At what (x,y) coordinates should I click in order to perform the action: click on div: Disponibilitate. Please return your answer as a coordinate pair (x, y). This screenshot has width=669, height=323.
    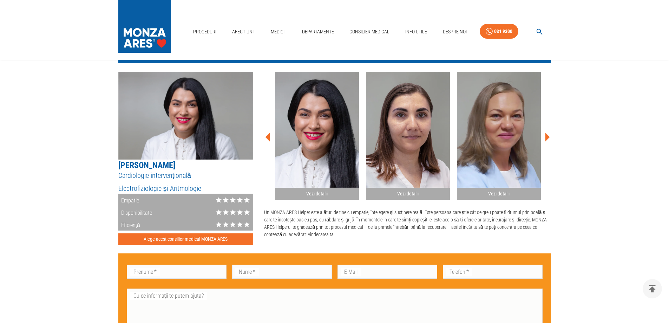
    Looking at the image, I should click on (135, 212).